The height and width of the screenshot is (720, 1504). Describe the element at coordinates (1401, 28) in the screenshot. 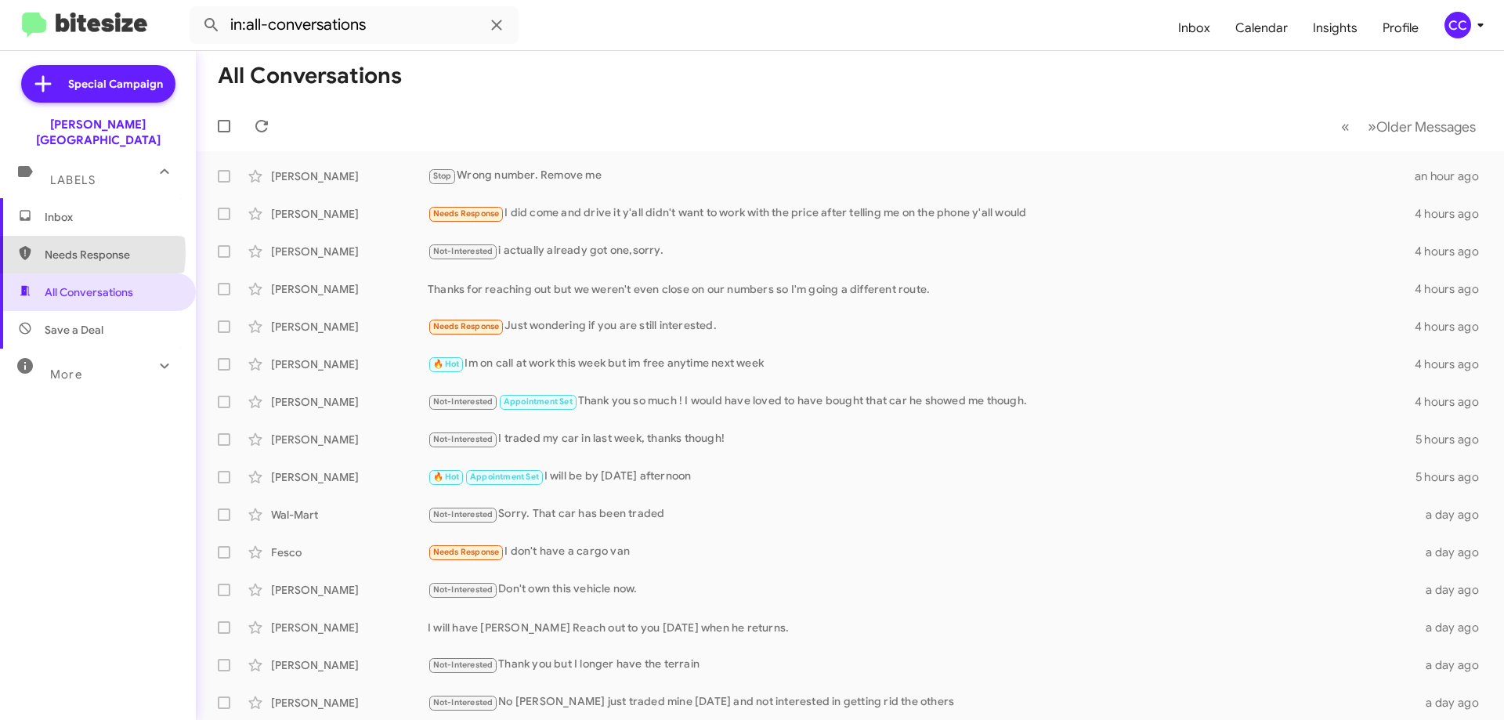

I see `span: Profile` at that location.